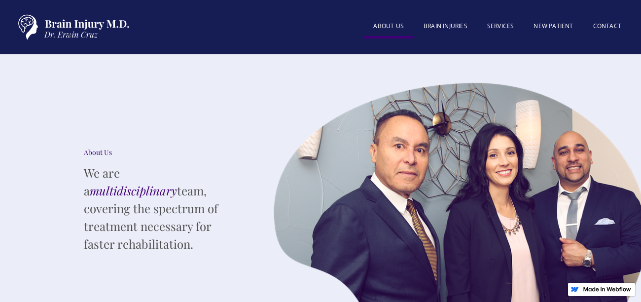 This screenshot has height=302, width=641. What do you see at coordinates (553, 26) in the screenshot?
I see `a: New patient` at bounding box center [553, 26].